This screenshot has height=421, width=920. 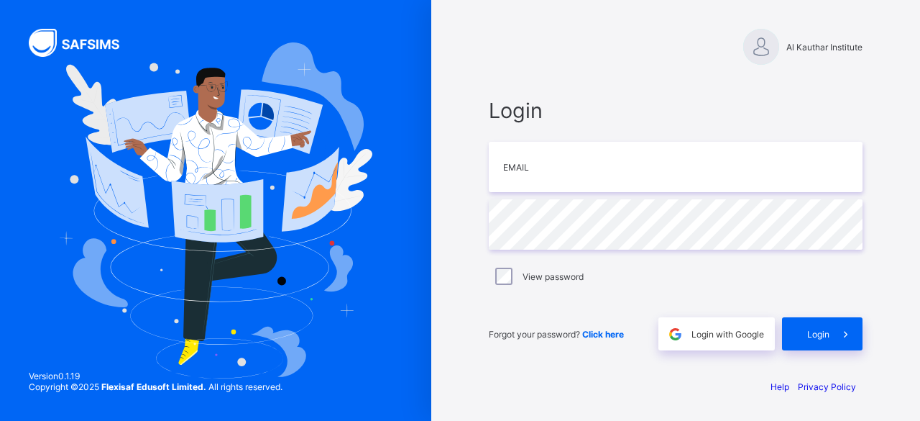 I want to click on a: Help, so click(x=780, y=386).